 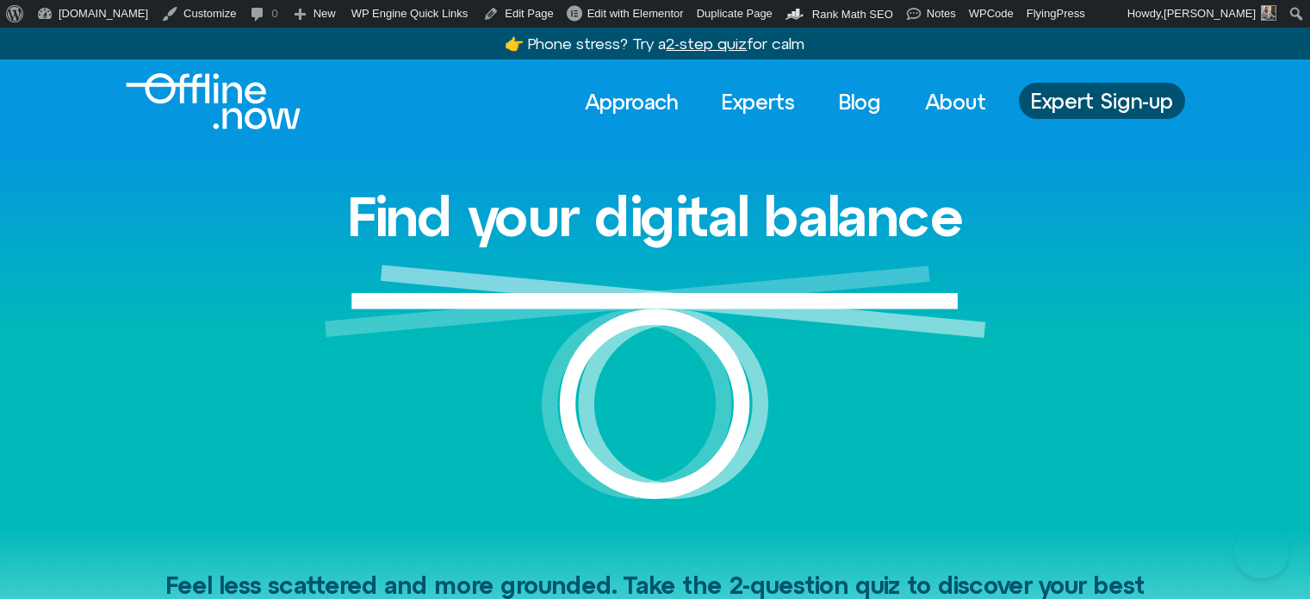 I want to click on nav: Menu, so click(x=786, y=102).